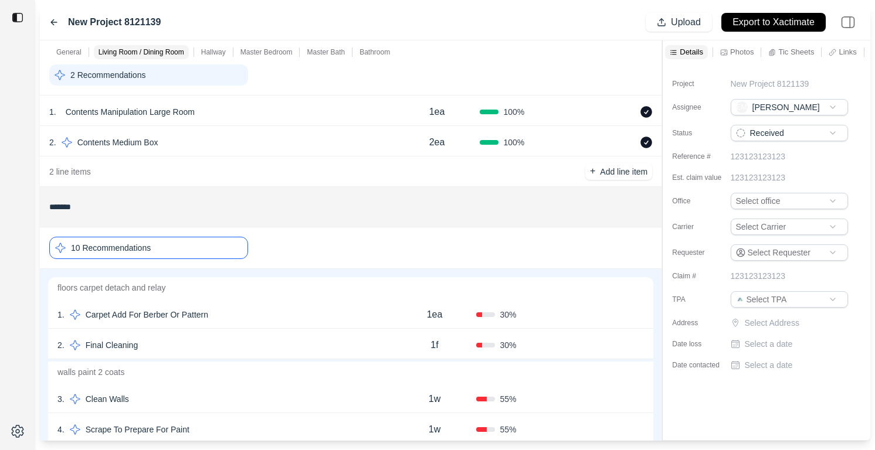 The image size is (875, 450). I want to click on button: Upload, so click(678, 22).